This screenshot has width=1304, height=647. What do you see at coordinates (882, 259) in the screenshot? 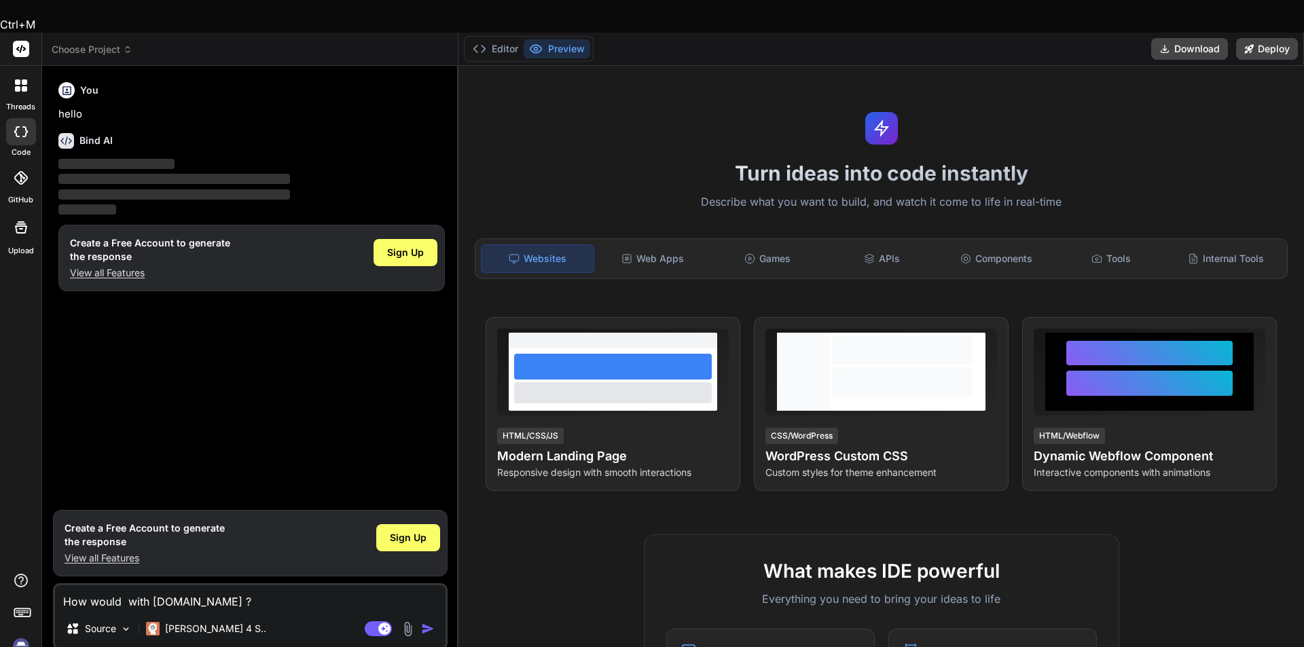
I see `div: APIs` at bounding box center [882, 259].